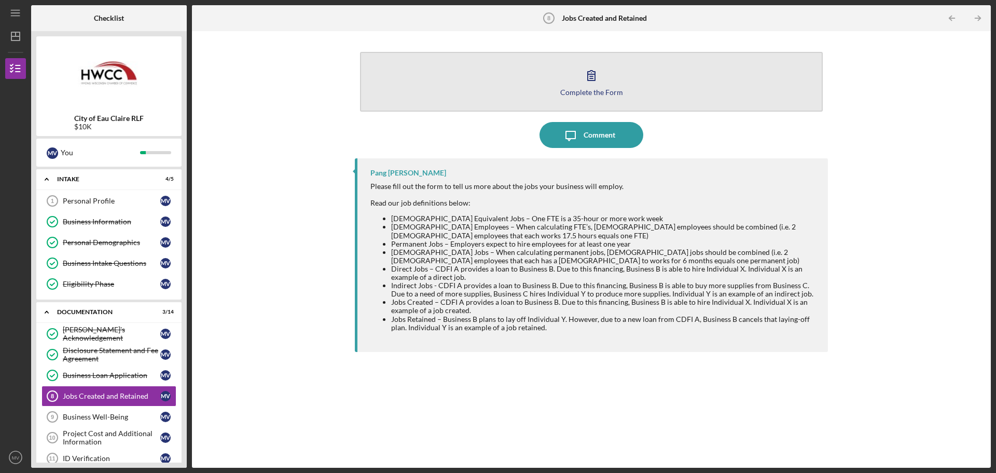  I want to click on div: Project Cost and Additional Information, so click(112, 437).